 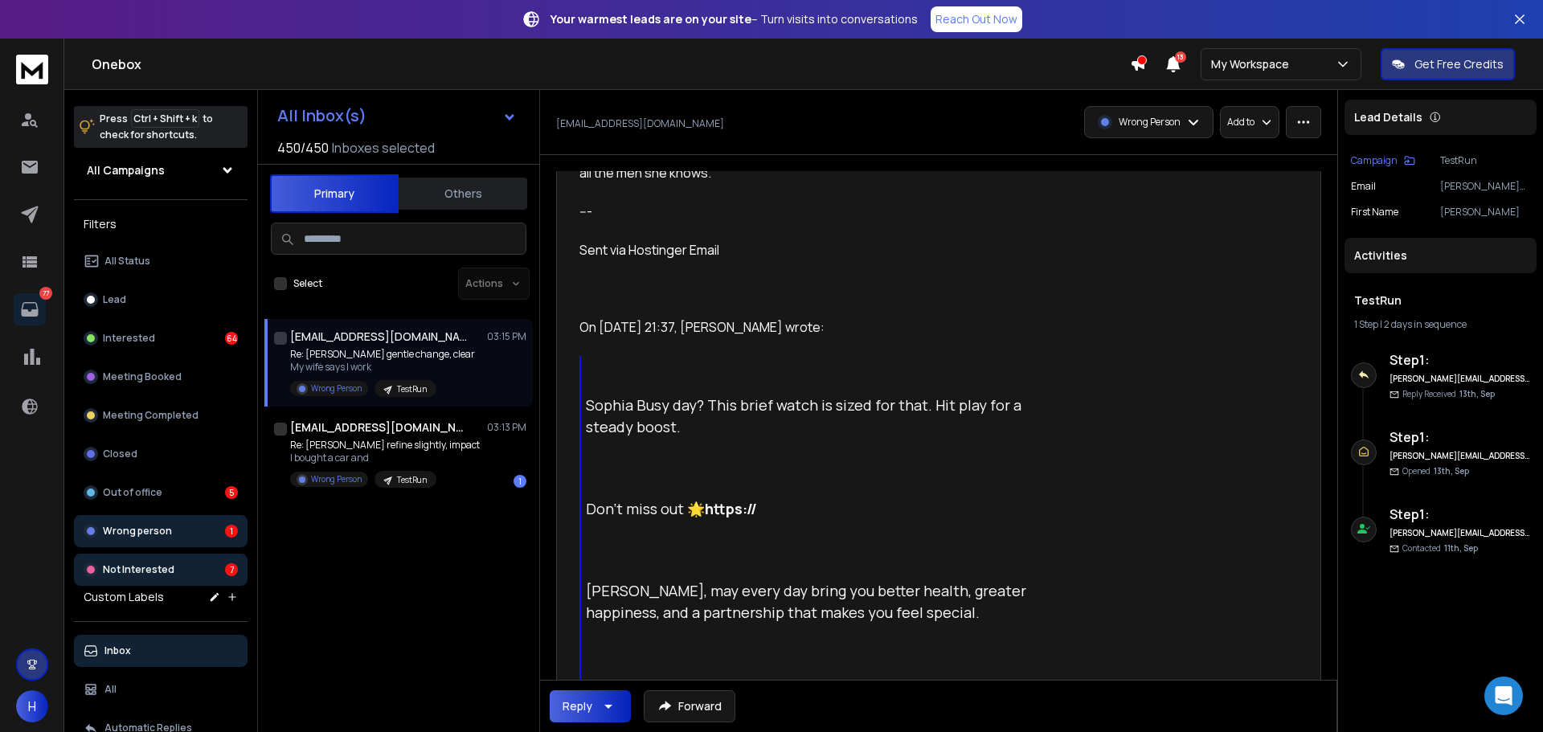 I want to click on span: 11th, Sep, so click(x=1461, y=548).